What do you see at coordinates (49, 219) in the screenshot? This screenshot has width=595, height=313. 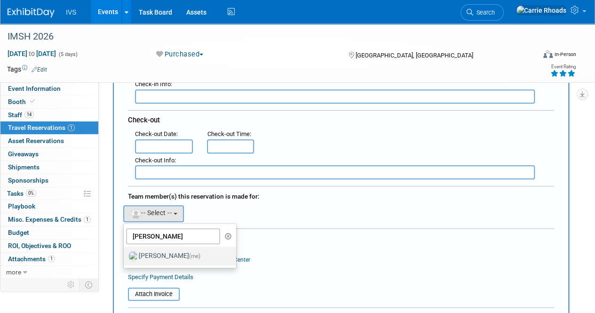 I see `span: Misc. Expenses & Credits` at bounding box center [49, 219].